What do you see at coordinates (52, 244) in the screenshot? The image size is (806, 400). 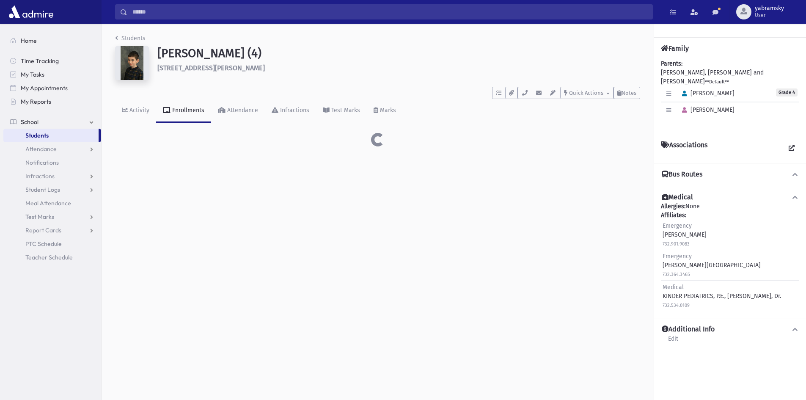 I see `a: PTC Schedule` at bounding box center [52, 244].